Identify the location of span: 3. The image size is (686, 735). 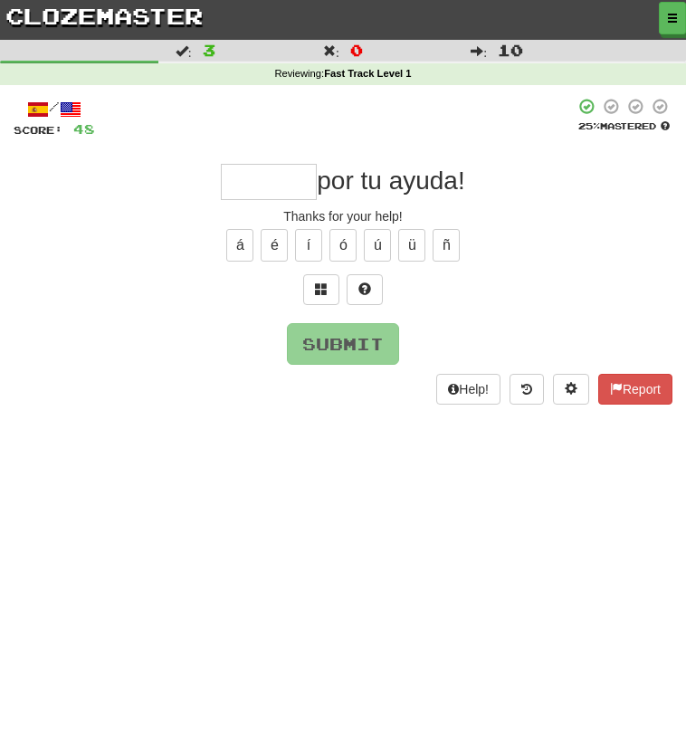
(209, 50).